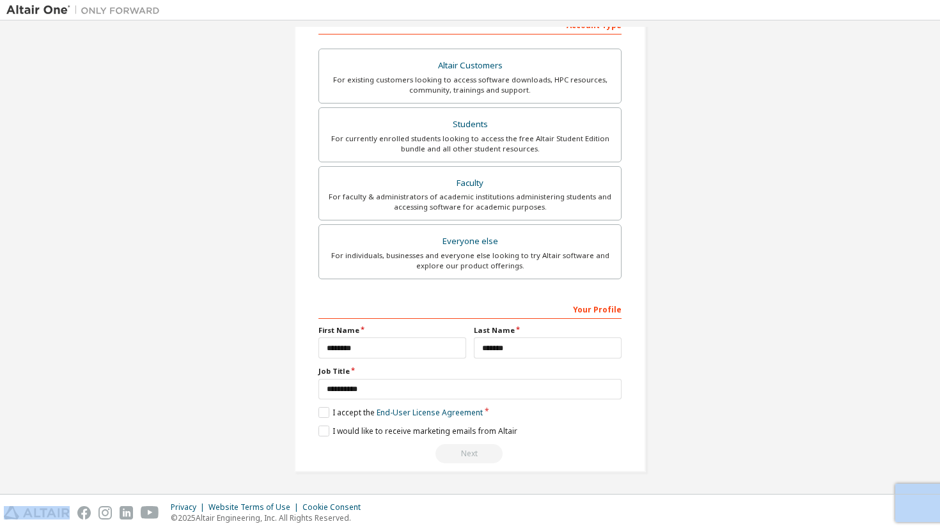 This screenshot has width=940, height=531. Describe the element at coordinates (86, 10) in the screenshot. I see `img: Altair One` at that location.